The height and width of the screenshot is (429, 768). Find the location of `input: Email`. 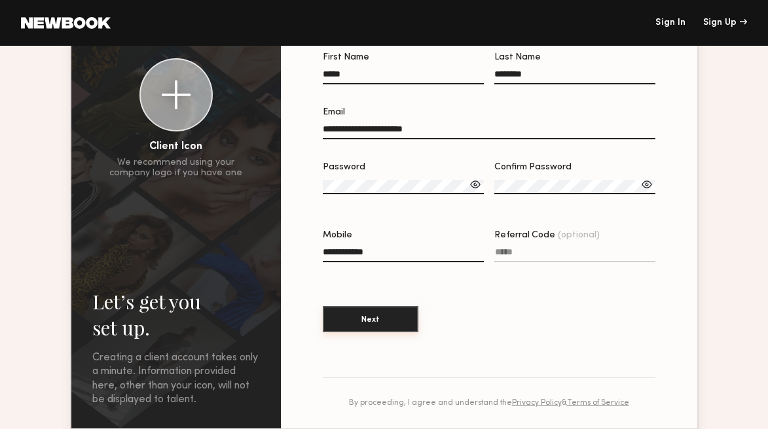

input: Email is located at coordinates (489, 132).